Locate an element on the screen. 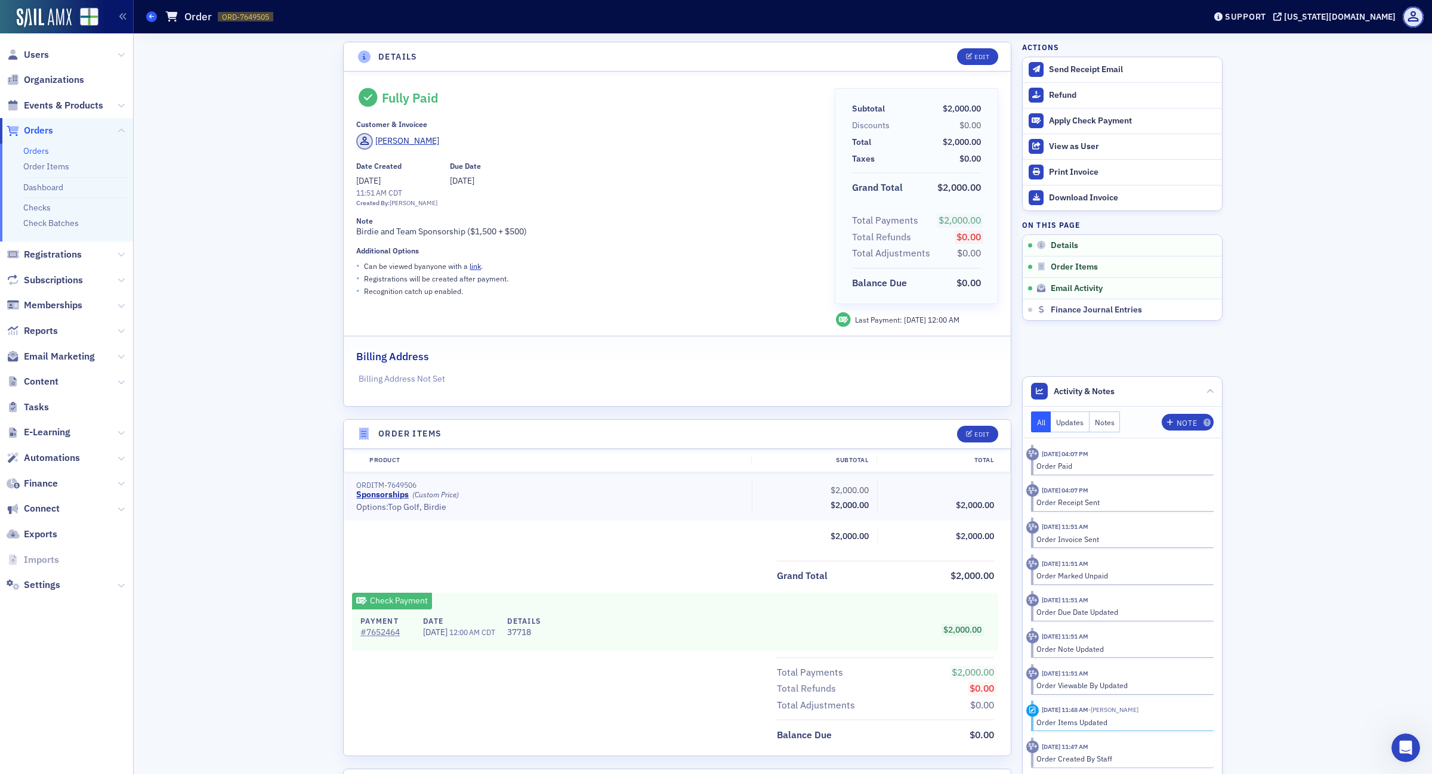 Image resolution: width=1432 pixels, height=774 pixels. a: link is located at coordinates (475, 266).